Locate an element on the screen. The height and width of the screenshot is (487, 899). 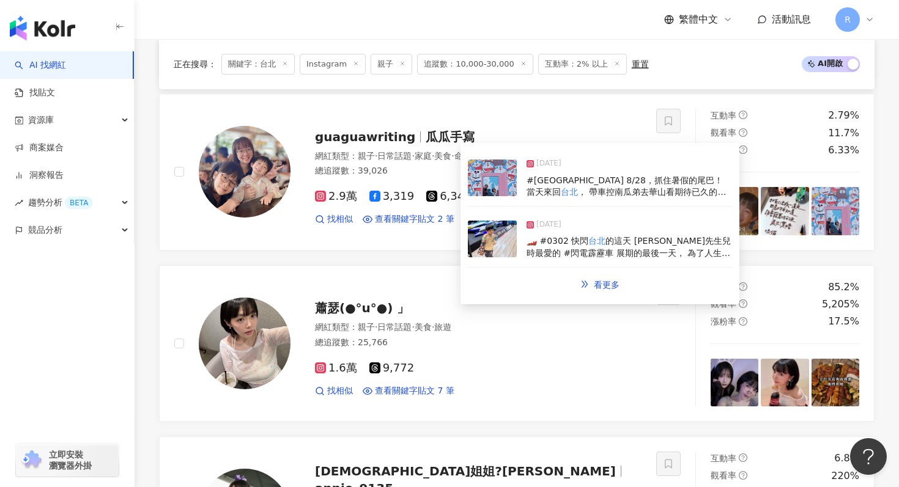
div: 6.8% is located at coordinates (846, 459).